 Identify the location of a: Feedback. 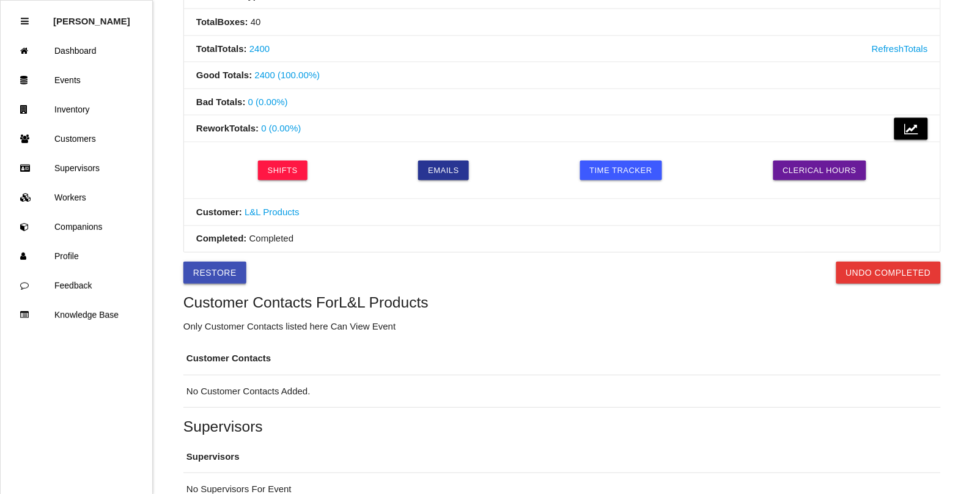
(76, 285).